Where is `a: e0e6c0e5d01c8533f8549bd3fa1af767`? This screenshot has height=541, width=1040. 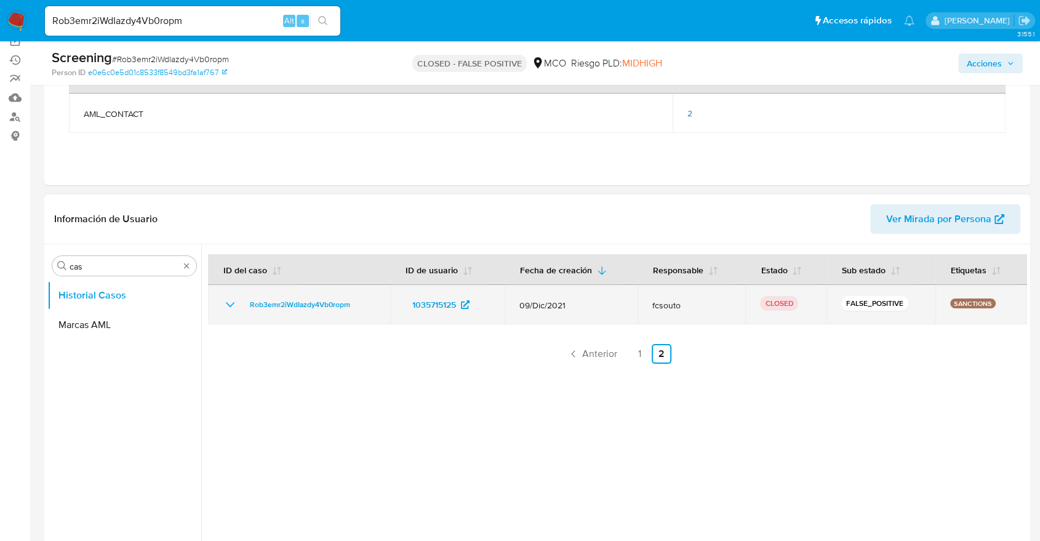
a: e0e6c0e5d01c8533f8549bd3fa1af767 is located at coordinates (158, 73).